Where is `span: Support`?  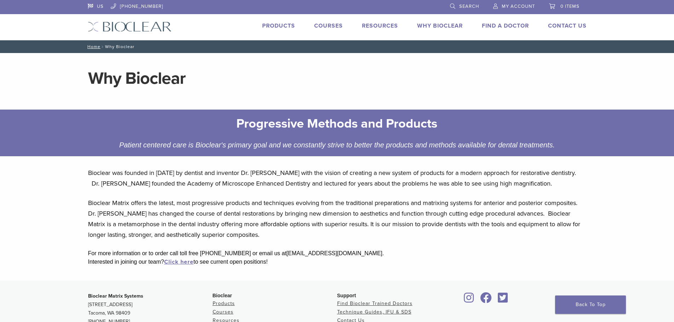
span: Support is located at coordinates (347, 296).